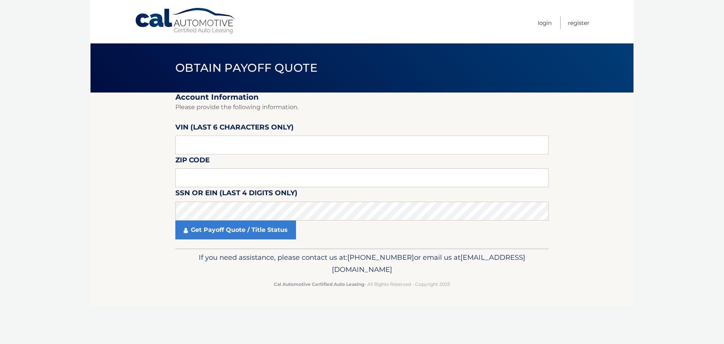  Describe the element at coordinates (362, 107) in the screenshot. I see `p: Please provide the following information.` at that location.